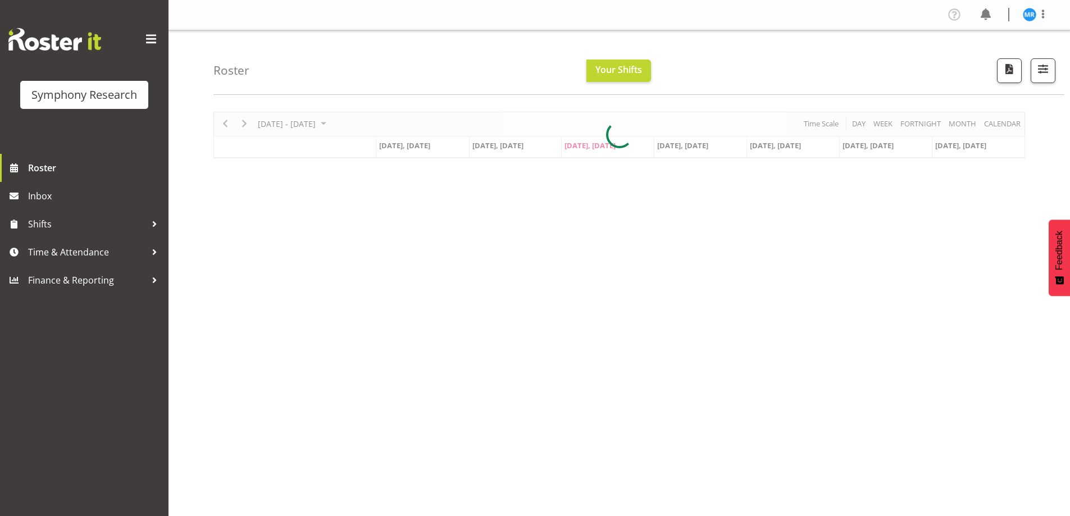  Describe the element at coordinates (1059, 258) in the screenshot. I see `button: Feedback - Show survey` at that location.